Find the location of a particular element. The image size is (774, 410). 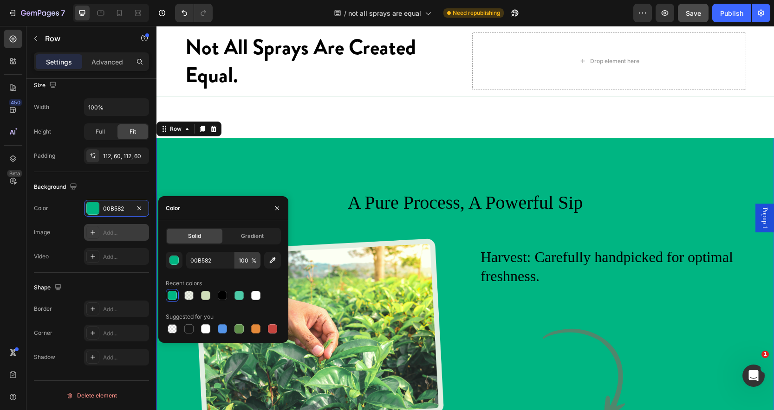

div: Drop element here is located at coordinates (458, 35).